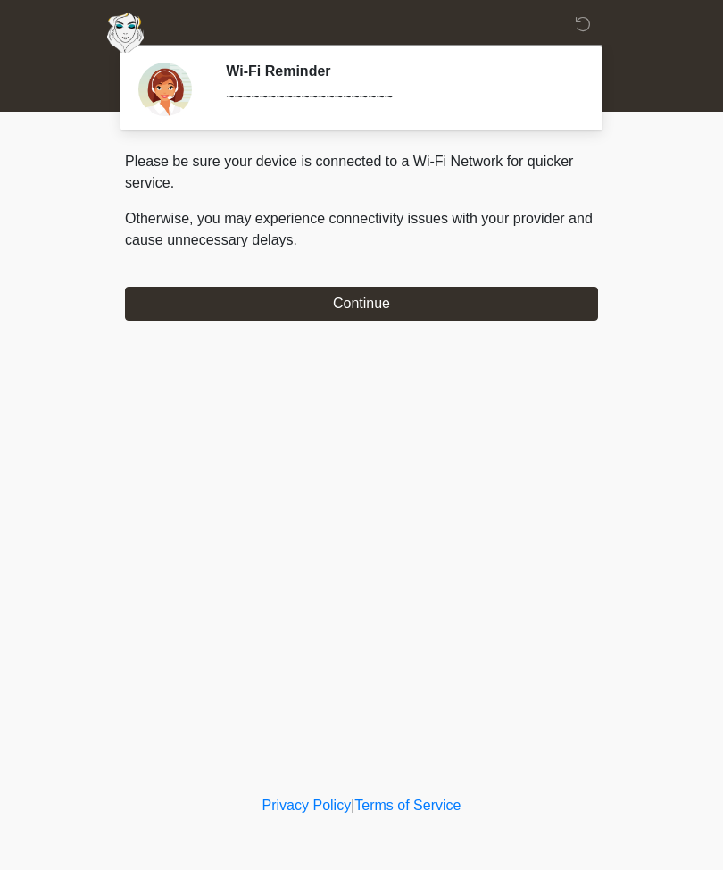 Image resolution: width=723 pixels, height=870 pixels. What do you see at coordinates (165, 89) in the screenshot?
I see `img: Agent Avatar` at bounding box center [165, 89].